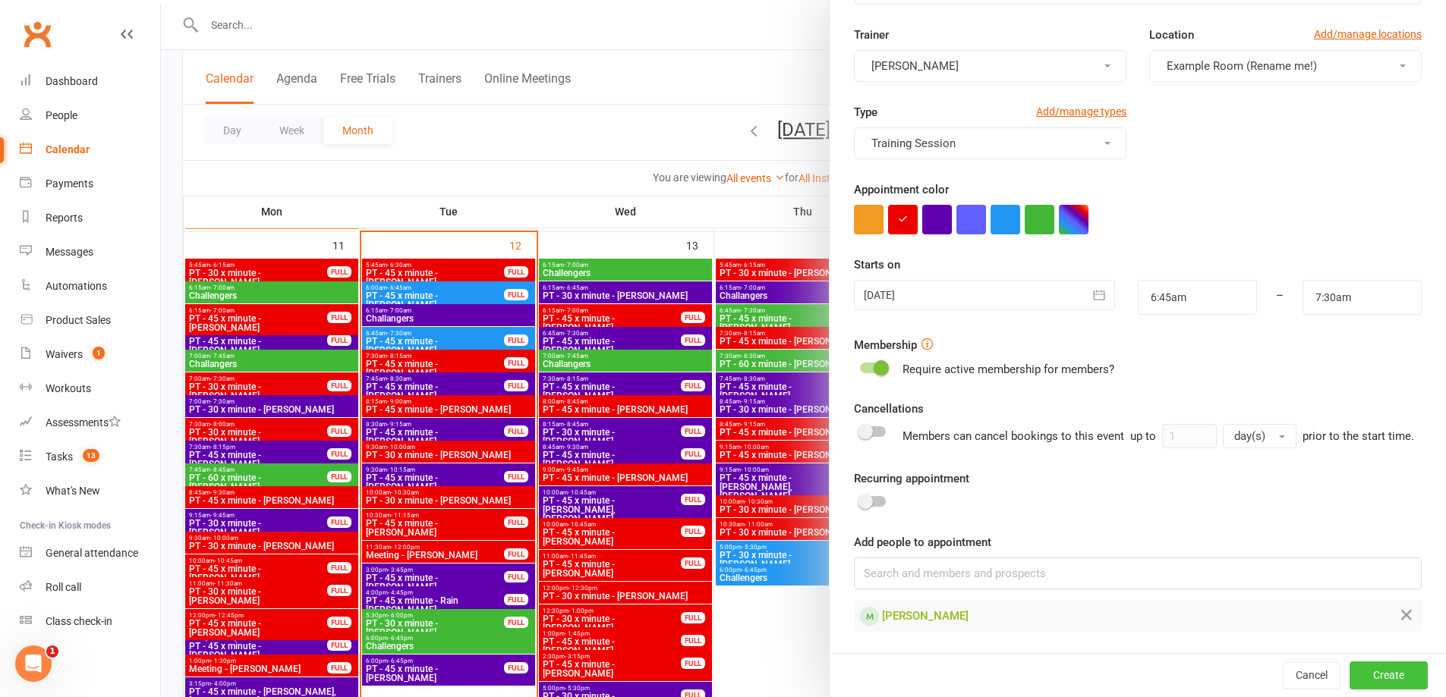  Describe the element at coordinates (865, 112) in the screenshot. I see `label: Type` at that location.